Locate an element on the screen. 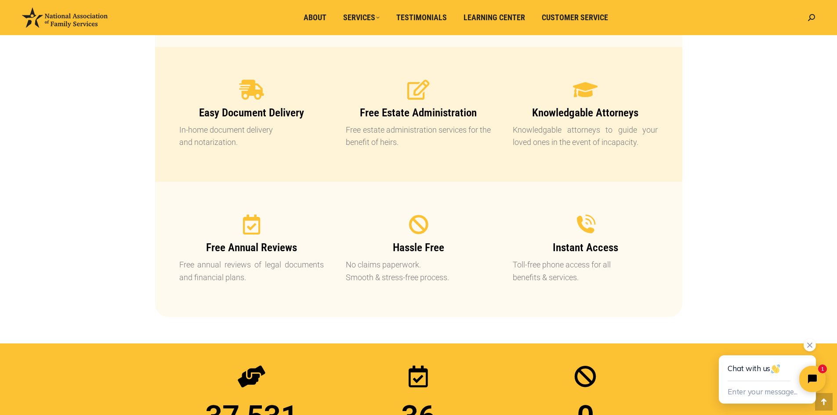  span: Free Estate Administration is located at coordinates (418, 112).